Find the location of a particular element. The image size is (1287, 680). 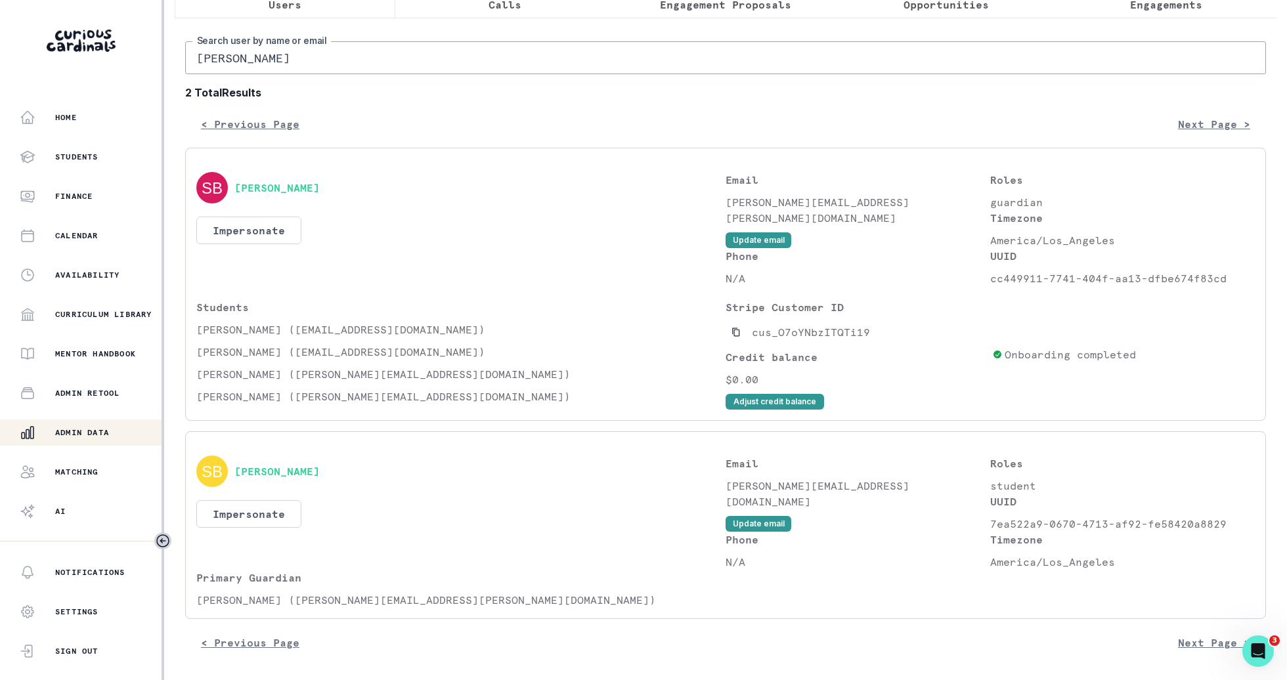

p: $0.00 is located at coordinates (856, 380).